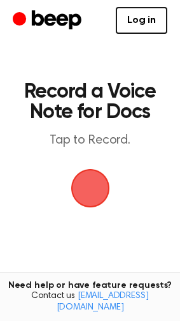  What do you see at coordinates (90, 140) in the screenshot?
I see `p: Tap to Record.` at bounding box center [90, 140].